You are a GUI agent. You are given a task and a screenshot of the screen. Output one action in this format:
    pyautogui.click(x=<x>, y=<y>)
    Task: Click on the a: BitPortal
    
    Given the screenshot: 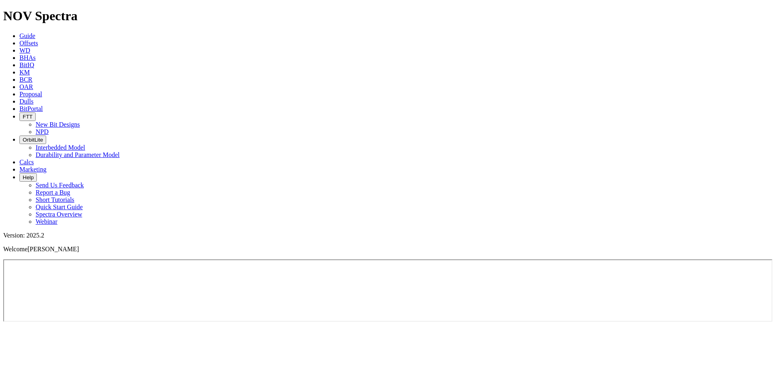 What is the action you would take?
    pyautogui.click(x=31, y=108)
    